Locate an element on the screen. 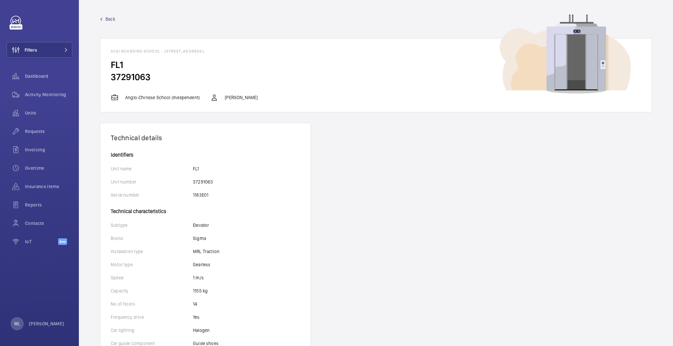 This screenshot has height=346, width=673. p: Car lighting is located at coordinates (152, 331).